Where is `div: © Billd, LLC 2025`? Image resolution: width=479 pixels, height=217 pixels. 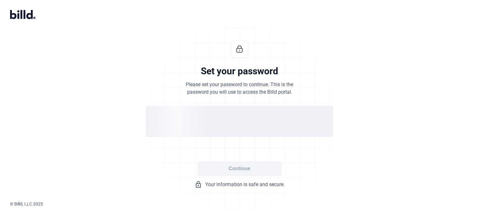 div: © Billd, LLC 2025 is located at coordinates (245, 204).